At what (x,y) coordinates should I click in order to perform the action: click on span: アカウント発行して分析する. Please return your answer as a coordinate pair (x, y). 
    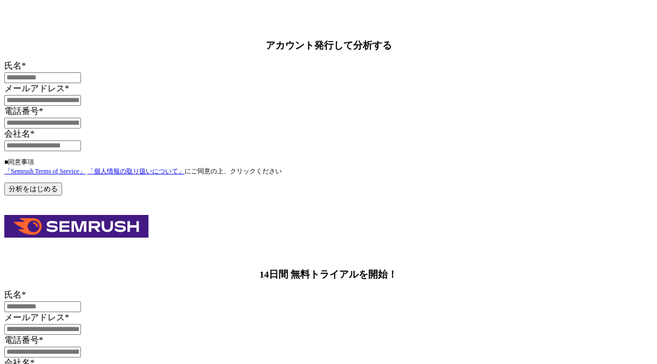
    Looking at the image, I should click on (329, 45).